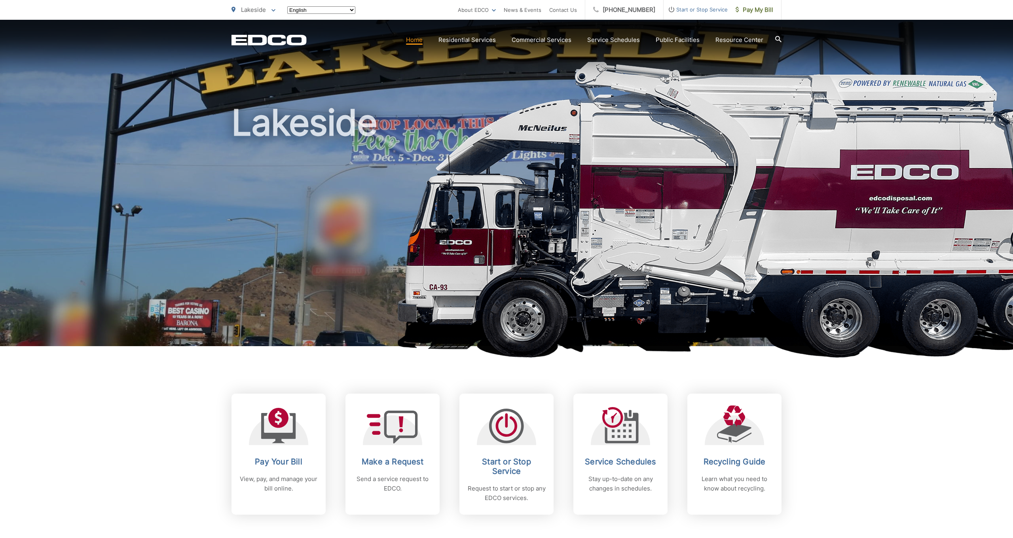 This screenshot has width=1013, height=538. What do you see at coordinates (414, 40) in the screenshot?
I see `a: Home` at bounding box center [414, 40].